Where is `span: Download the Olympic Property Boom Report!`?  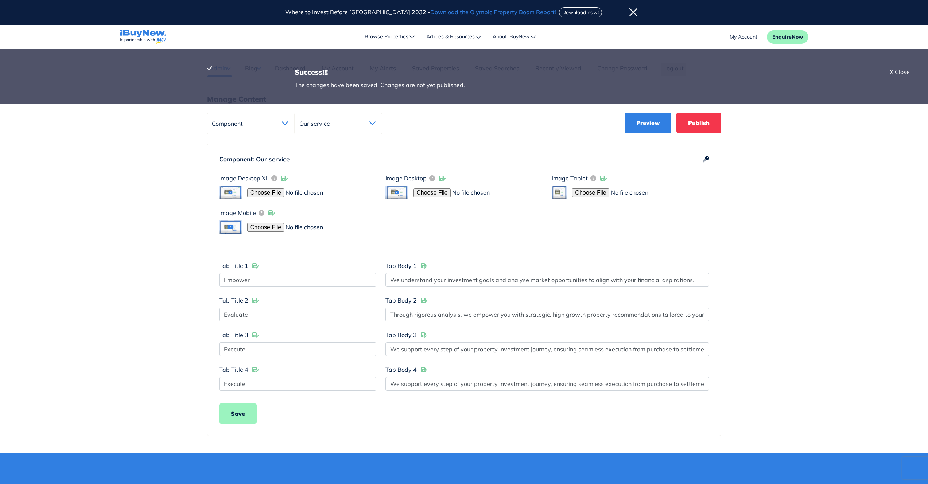 span: Download the Olympic Property Boom Report! is located at coordinates (493, 12).